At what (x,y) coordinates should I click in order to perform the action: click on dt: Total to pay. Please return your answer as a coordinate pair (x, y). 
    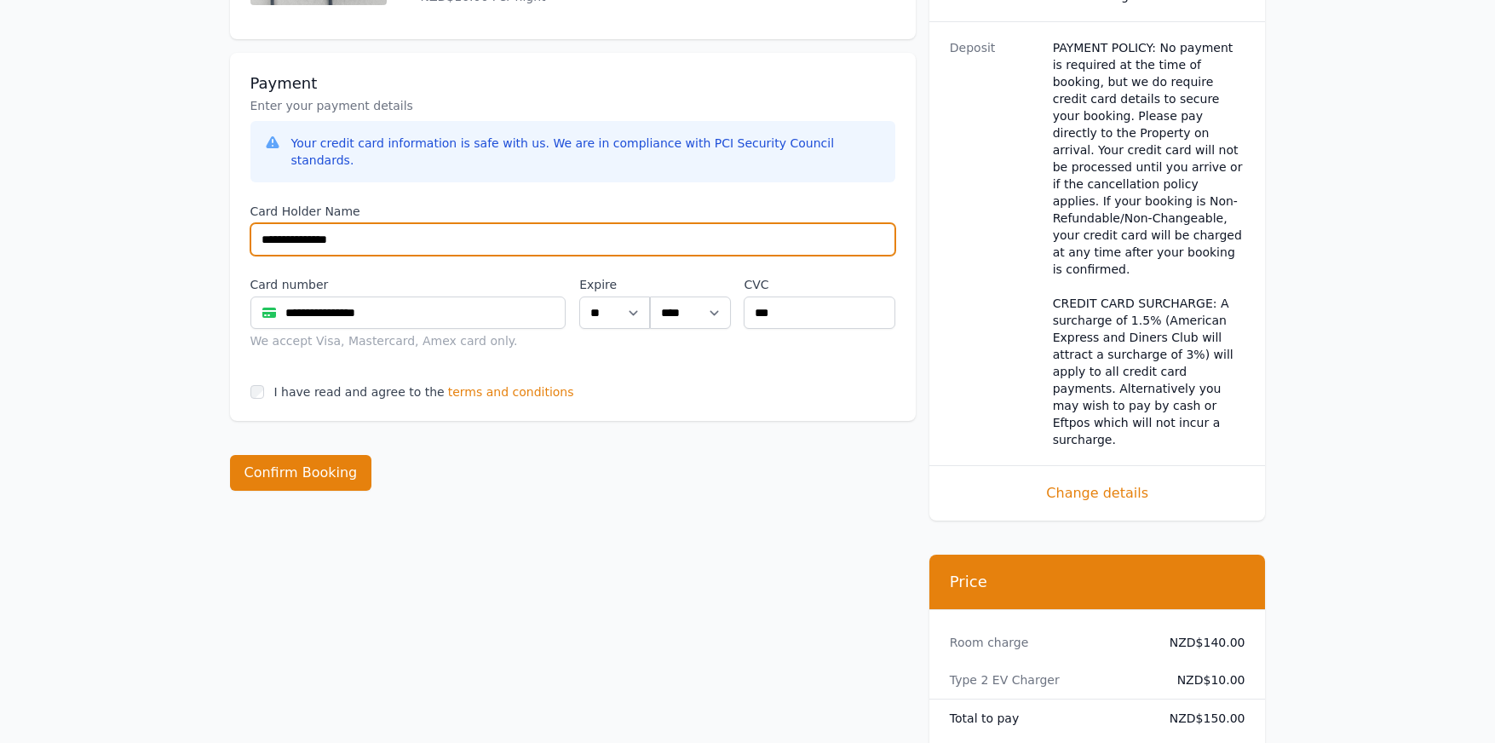
    Looking at the image, I should click on (1046, 718).